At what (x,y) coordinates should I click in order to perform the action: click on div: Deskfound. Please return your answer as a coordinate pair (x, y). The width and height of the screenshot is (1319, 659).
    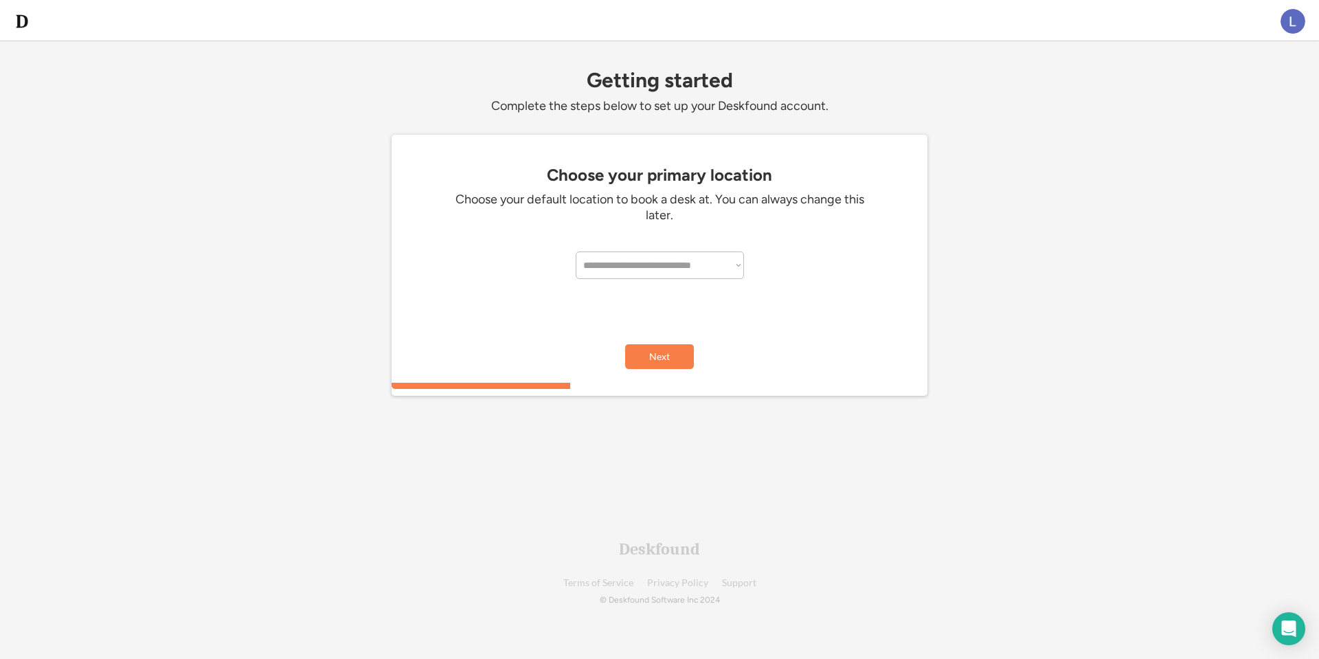
    Looking at the image, I should click on (660, 549).